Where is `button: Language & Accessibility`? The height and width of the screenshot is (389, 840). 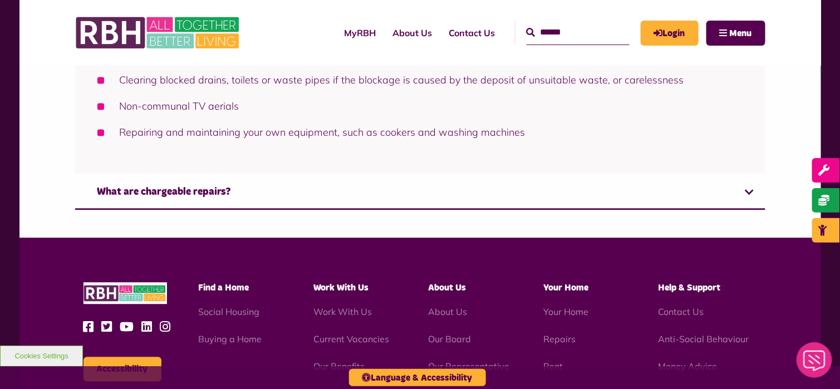 button: Language & Accessibility is located at coordinates (417, 377).